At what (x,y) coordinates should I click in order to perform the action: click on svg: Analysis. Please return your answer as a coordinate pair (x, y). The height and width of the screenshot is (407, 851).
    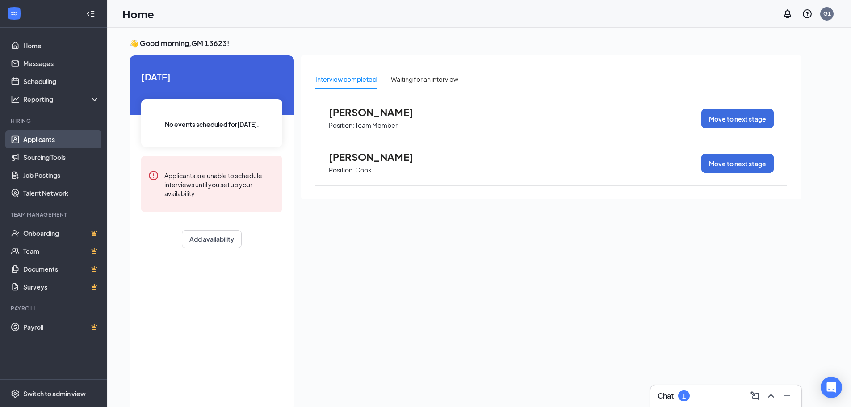
    Looking at the image, I should click on (15, 99).